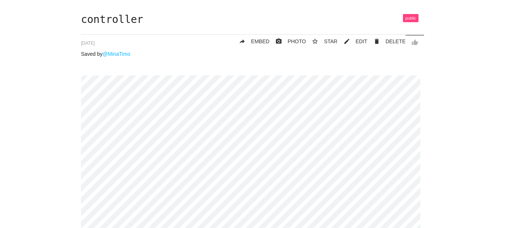  What do you see at coordinates (260, 41) in the screenshot?
I see `span: EMBED` at bounding box center [260, 41].